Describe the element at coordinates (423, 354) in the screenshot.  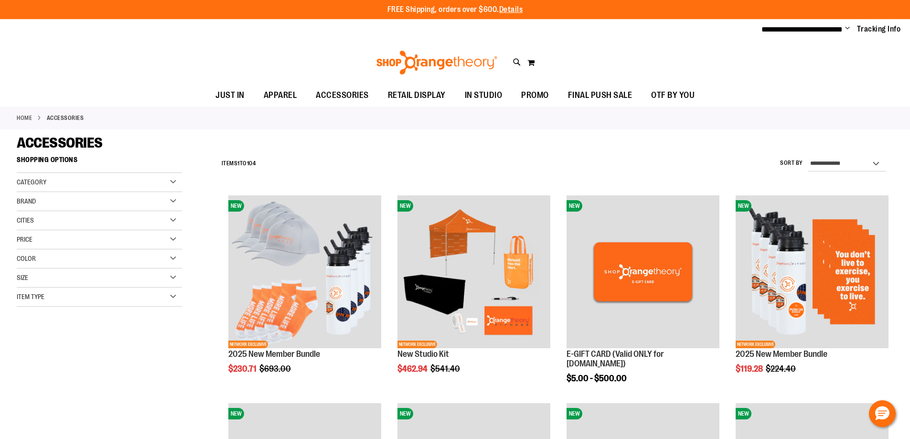
I see `a: New Studio Kit` at that location.